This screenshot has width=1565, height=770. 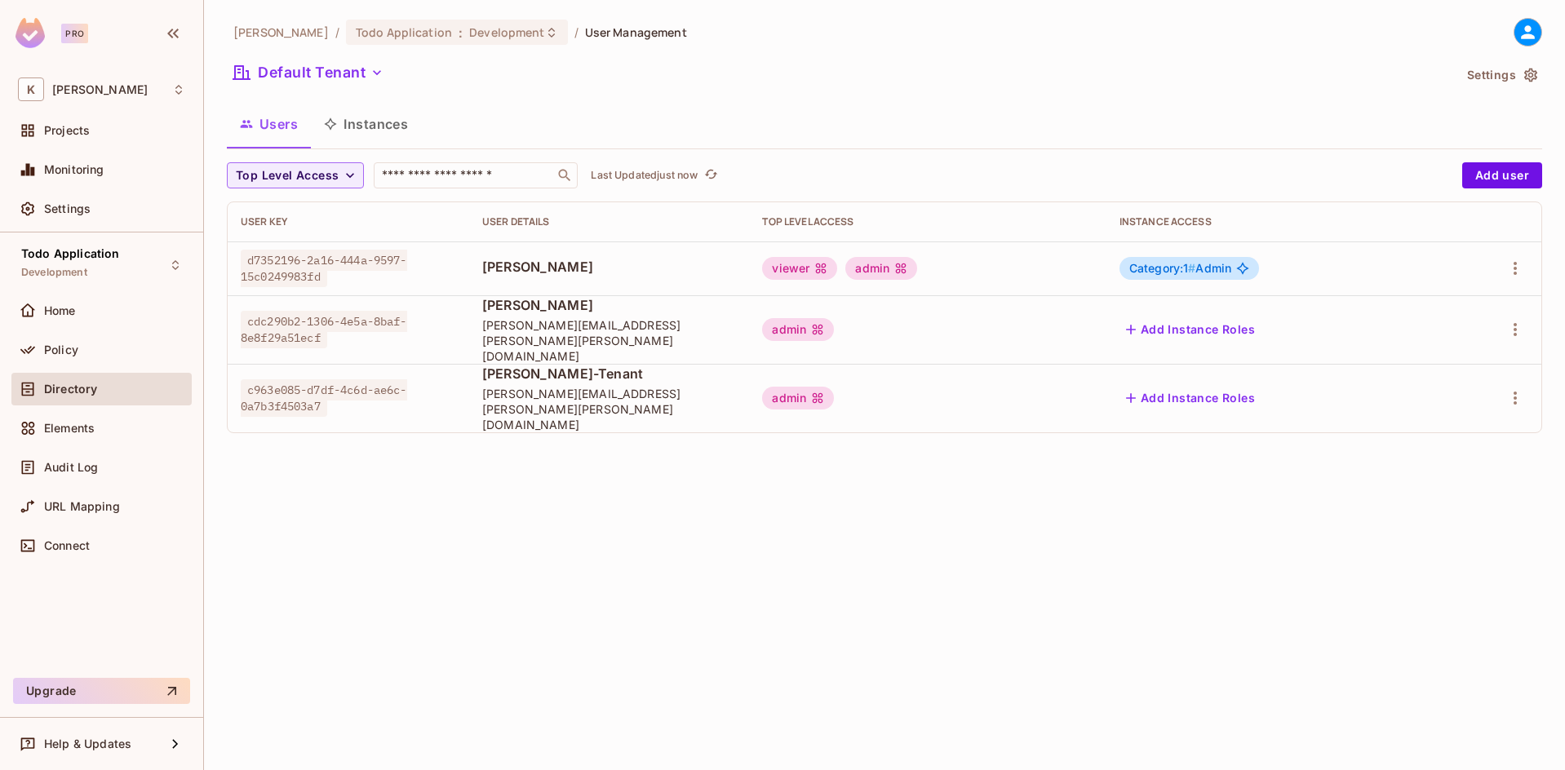 I want to click on p: Last Updated just now, so click(x=644, y=175).